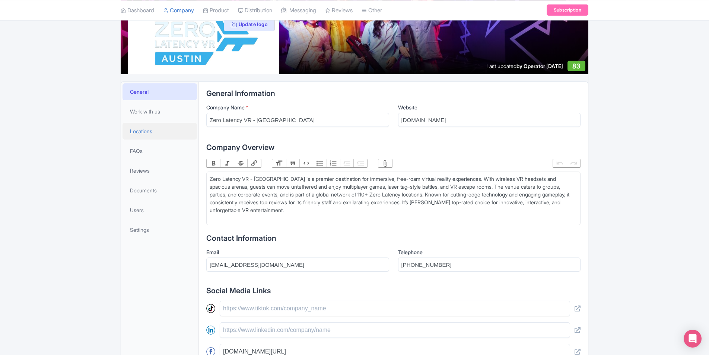 The image size is (709, 355). What do you see at coordinates (137, 210) in the screenshot?
I see `span: Users` at bounding box center [137, 210].